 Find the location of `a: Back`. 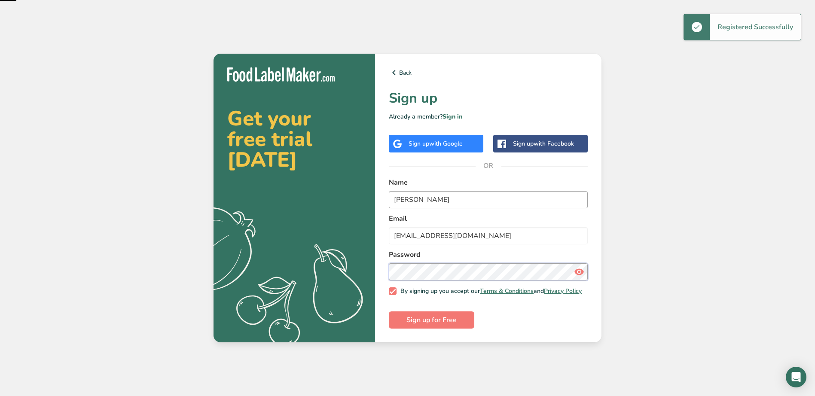

a: Back is located at coordinates (488, 73).